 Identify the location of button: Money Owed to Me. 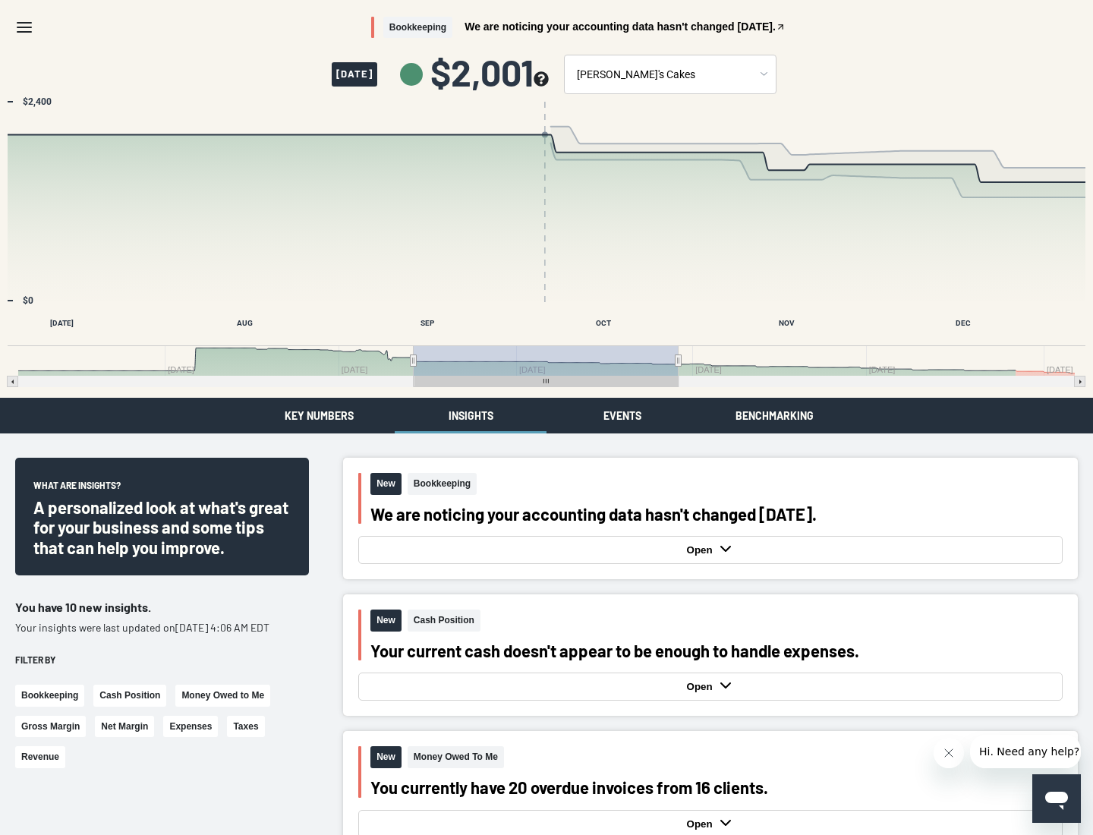
(222, 695).